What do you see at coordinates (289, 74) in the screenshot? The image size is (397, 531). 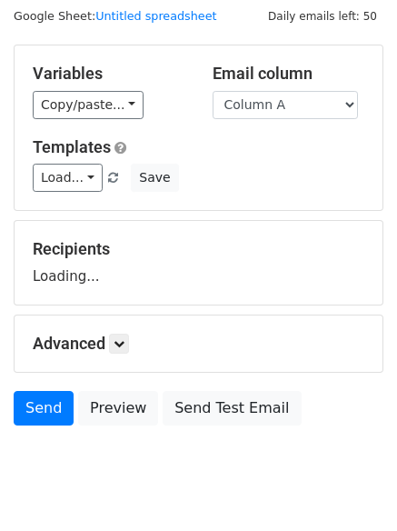 I see `h5: Email column` at bounding box center [289, 74].